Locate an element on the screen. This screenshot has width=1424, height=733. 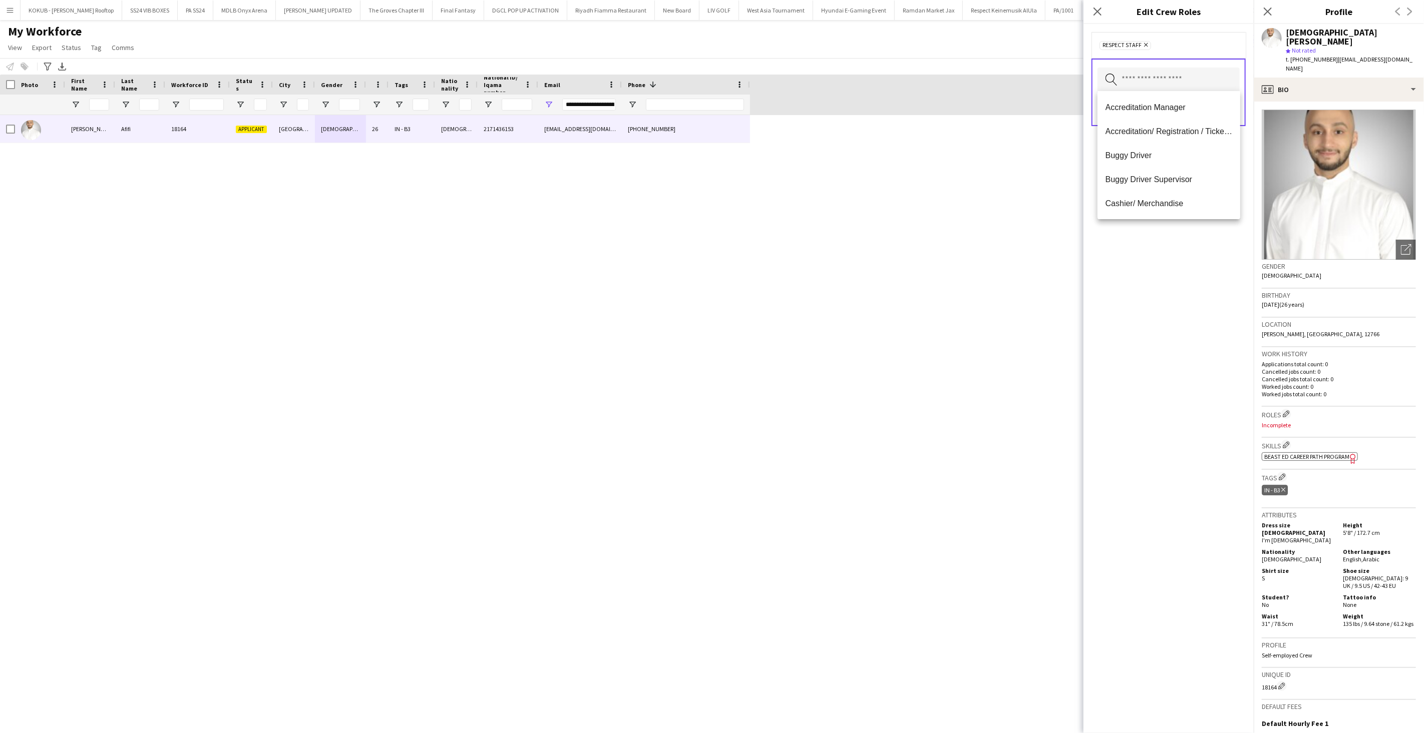
div: Afifi is located at coordinates (140, 129).